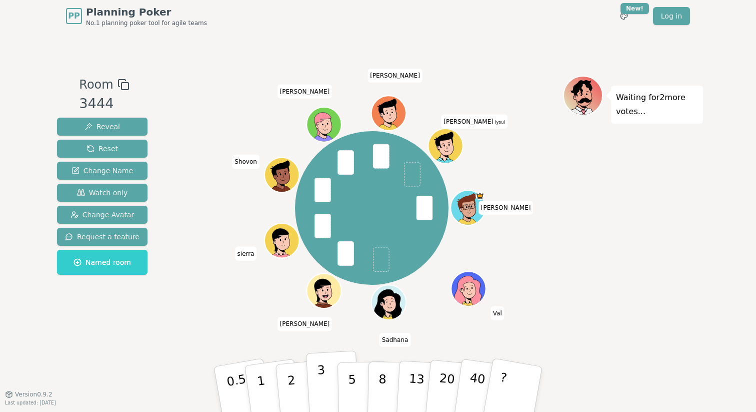 The height and width of the screenshot is (412, 756). Describe the element at coordinates (104, 104) in the screenshot. I see `div: 3444` at that location.